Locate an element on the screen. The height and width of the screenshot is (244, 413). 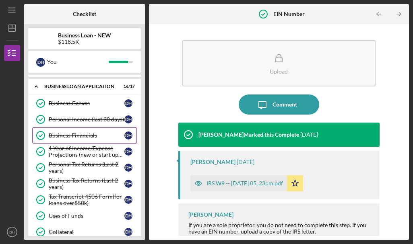
b: EIN Number is located at coordinates (289, 14).